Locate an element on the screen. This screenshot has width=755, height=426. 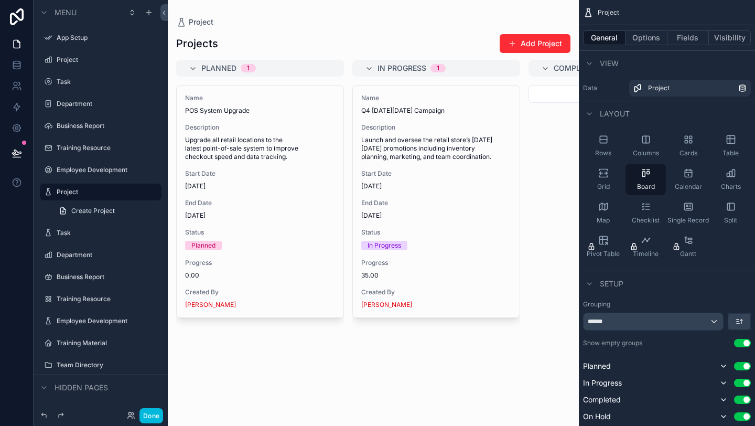
span: View is located at coordinates (609, 63).